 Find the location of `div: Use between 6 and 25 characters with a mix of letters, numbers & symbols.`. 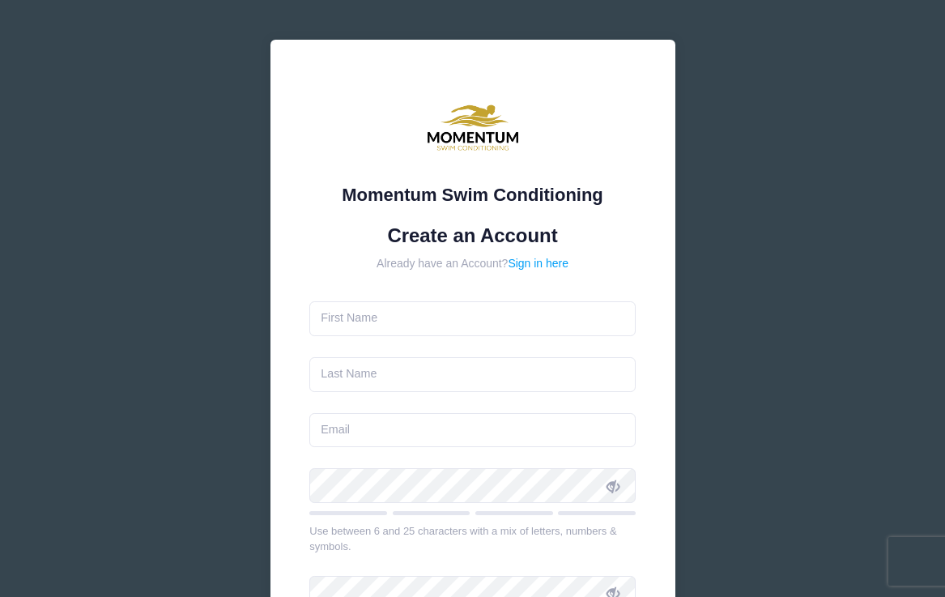

div: Use between 6 and 25 characters with a mix of letters, numbers & symbols. is located at coordinates (472, 539).